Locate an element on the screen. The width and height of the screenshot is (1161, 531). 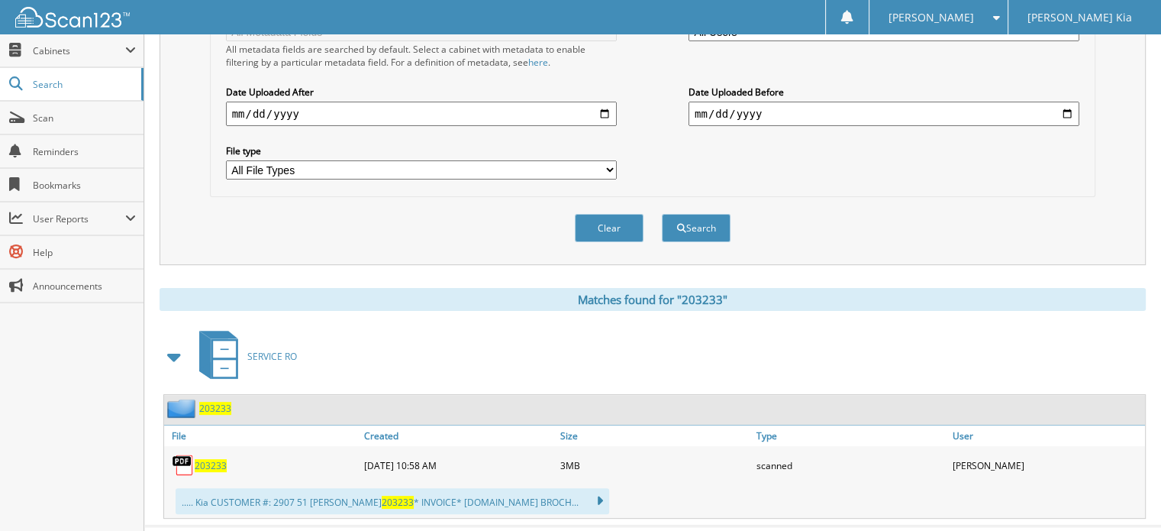
label: Date Uploaded After is located at coordinates (421, 92).